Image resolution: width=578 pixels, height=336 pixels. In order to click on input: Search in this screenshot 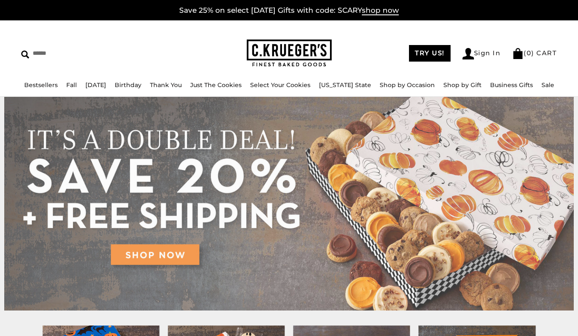, I will do `click(83, 53)`.